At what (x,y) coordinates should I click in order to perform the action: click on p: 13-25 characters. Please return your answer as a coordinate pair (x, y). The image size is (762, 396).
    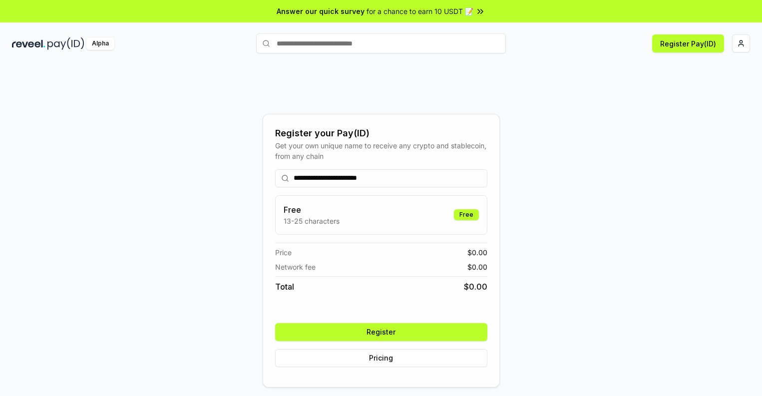
    Looking at the image, I should click on (311, 221).